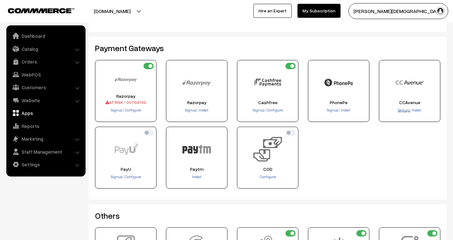  I want to click on a: Dashboard, so click(46, 36).